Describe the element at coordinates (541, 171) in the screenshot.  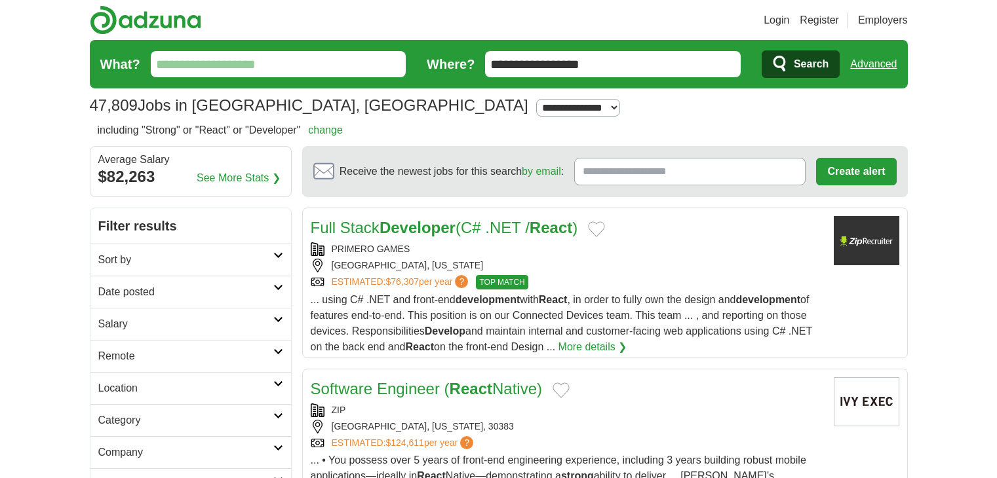
I see `a: by email` at that location.